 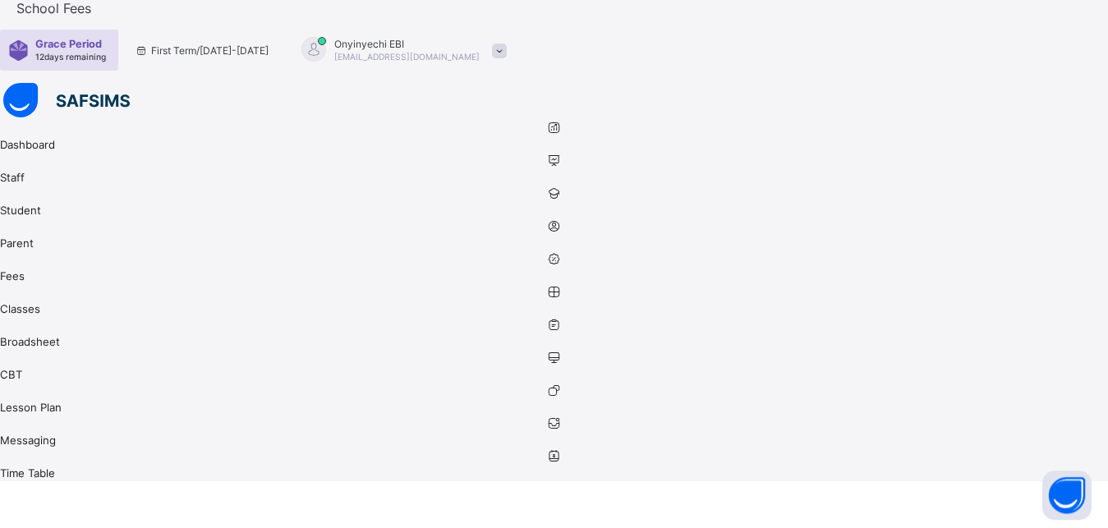 What do you see at coordinates (67, 100) in the screenshot?
I see `img: safsims` at bounding box center [67, 100].